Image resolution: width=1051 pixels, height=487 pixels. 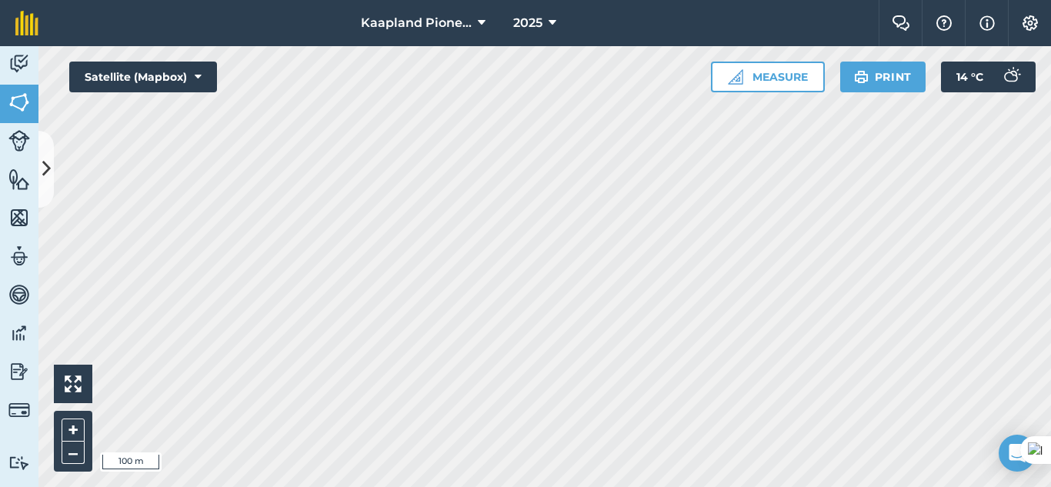 I want to click on img: A cog icon, so click(x=1031, y=23).